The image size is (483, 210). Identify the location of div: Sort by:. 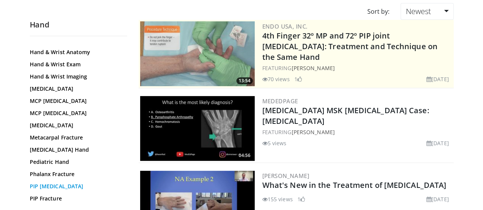
(378, 11).